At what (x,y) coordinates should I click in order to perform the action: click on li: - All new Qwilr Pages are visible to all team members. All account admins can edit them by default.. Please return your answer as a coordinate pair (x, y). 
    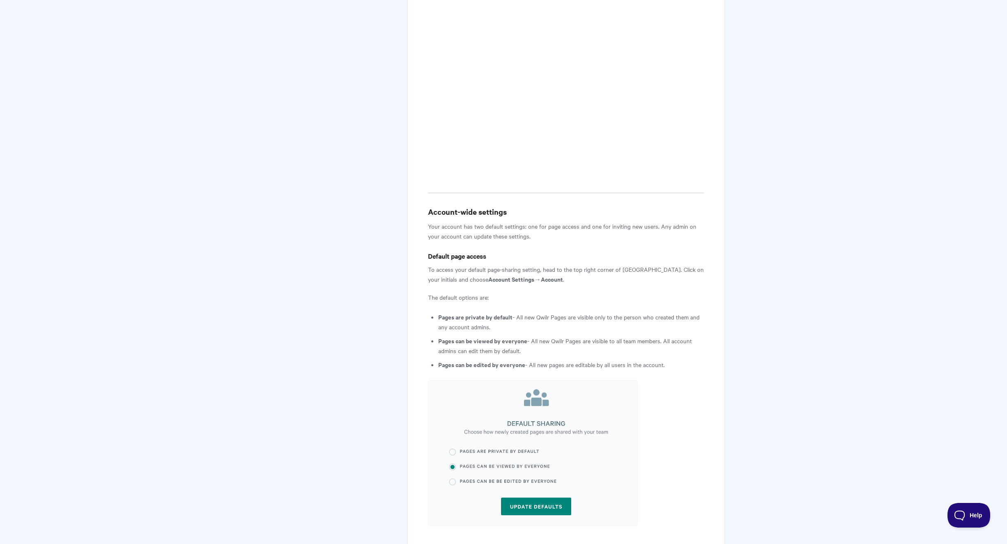
    Looking at the image, I should click on (571, 345).